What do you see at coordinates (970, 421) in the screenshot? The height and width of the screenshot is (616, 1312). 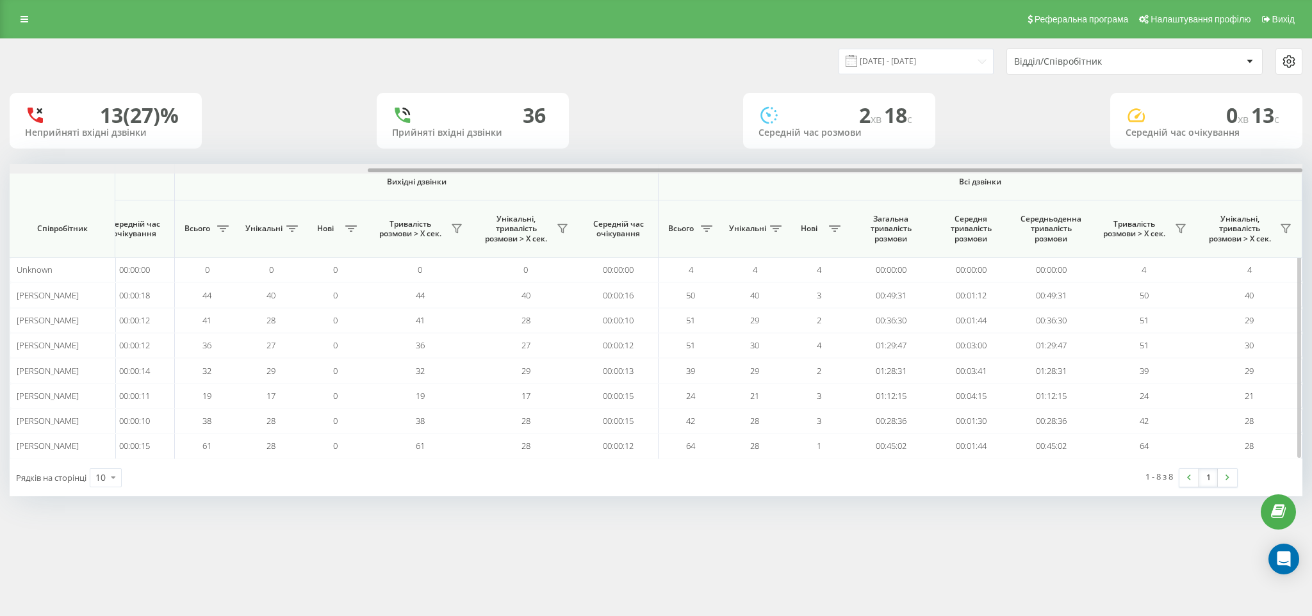 I see `td: 00:01:30` at bounding box center [970, 421].